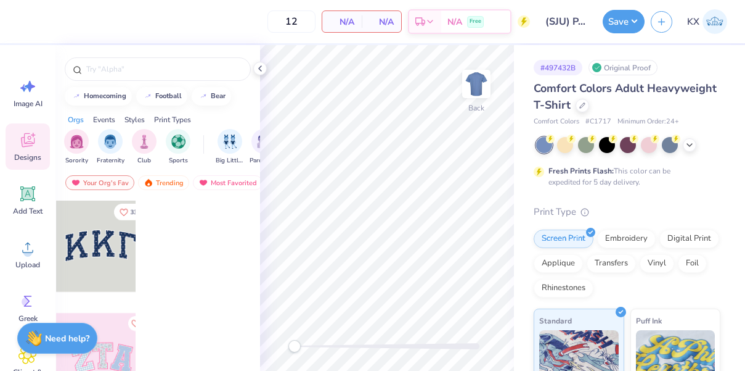 The width and height of the screenshot is (745, 371). Describe the element at coordinates (110, 141) in the screenshot. I see `img: Fraternity Image` at that location.